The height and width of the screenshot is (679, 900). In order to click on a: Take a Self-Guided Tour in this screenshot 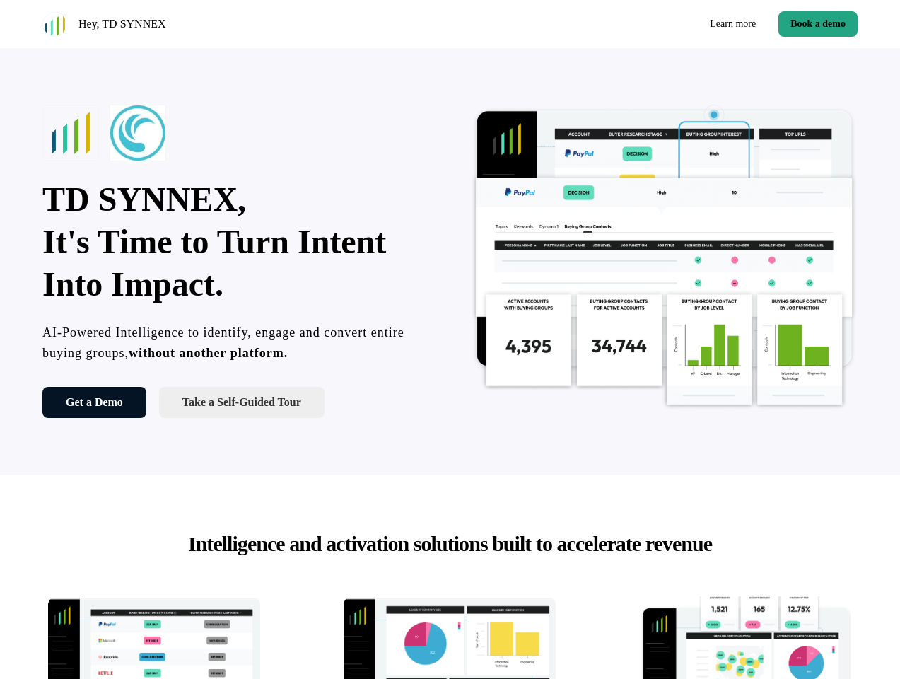, I will do `click(242, 402)`.